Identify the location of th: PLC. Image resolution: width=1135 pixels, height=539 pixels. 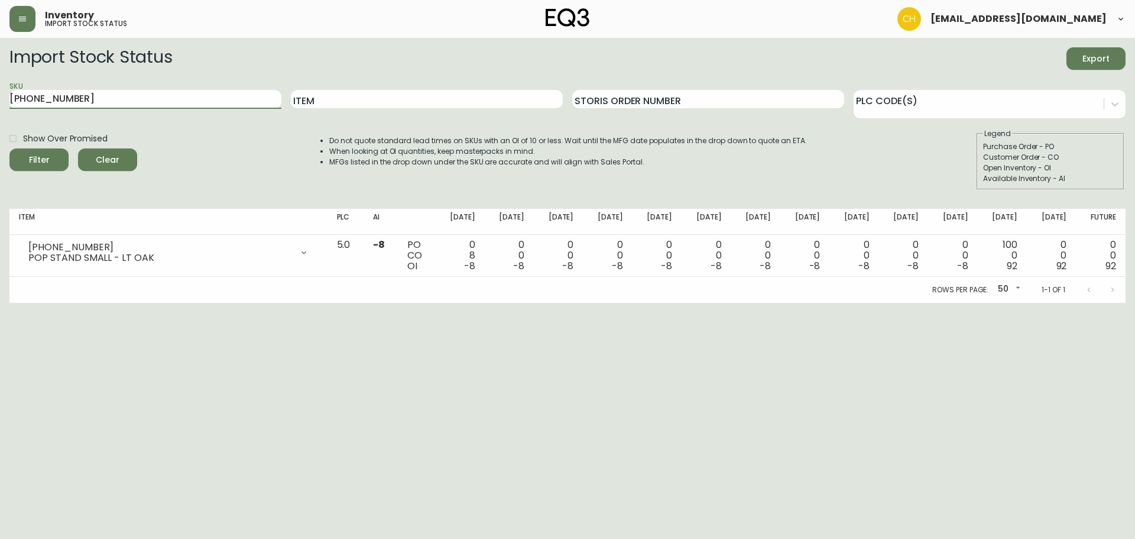
(345, 222).